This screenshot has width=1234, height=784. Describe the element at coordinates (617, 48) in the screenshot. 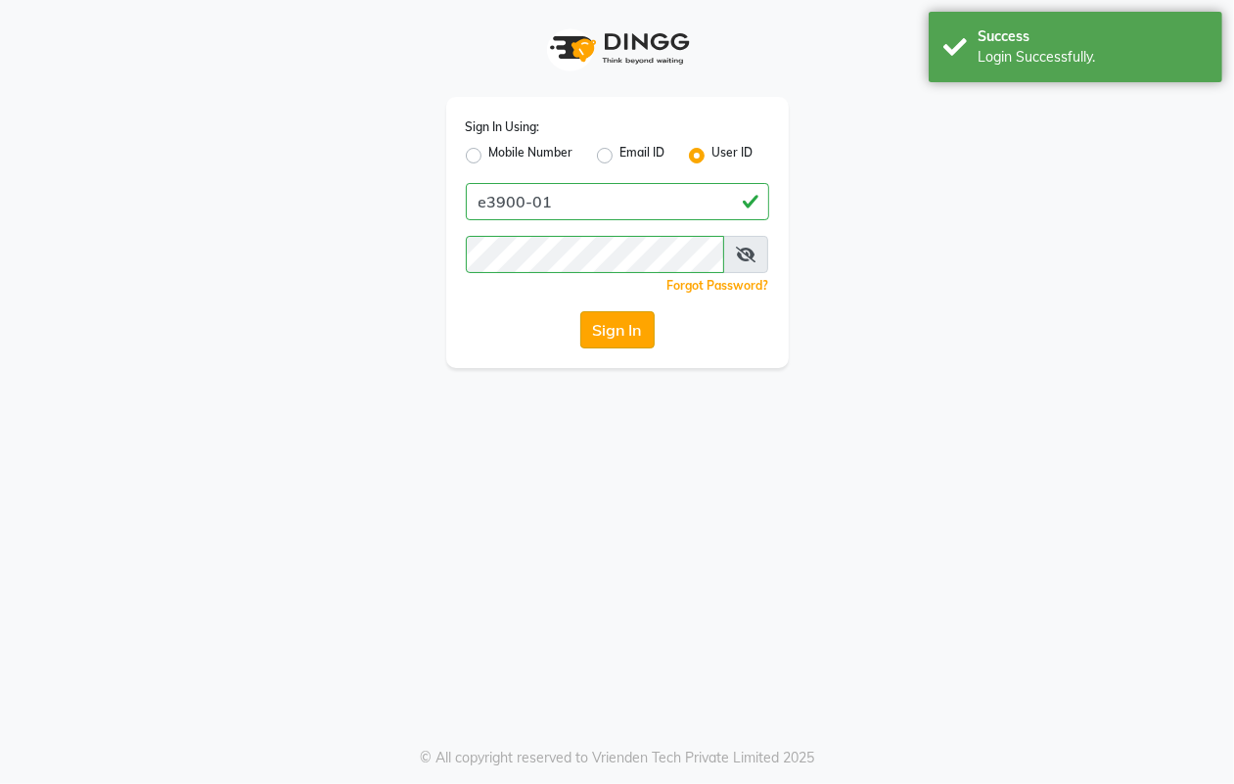

I see `img: logo1.svg` at that location.